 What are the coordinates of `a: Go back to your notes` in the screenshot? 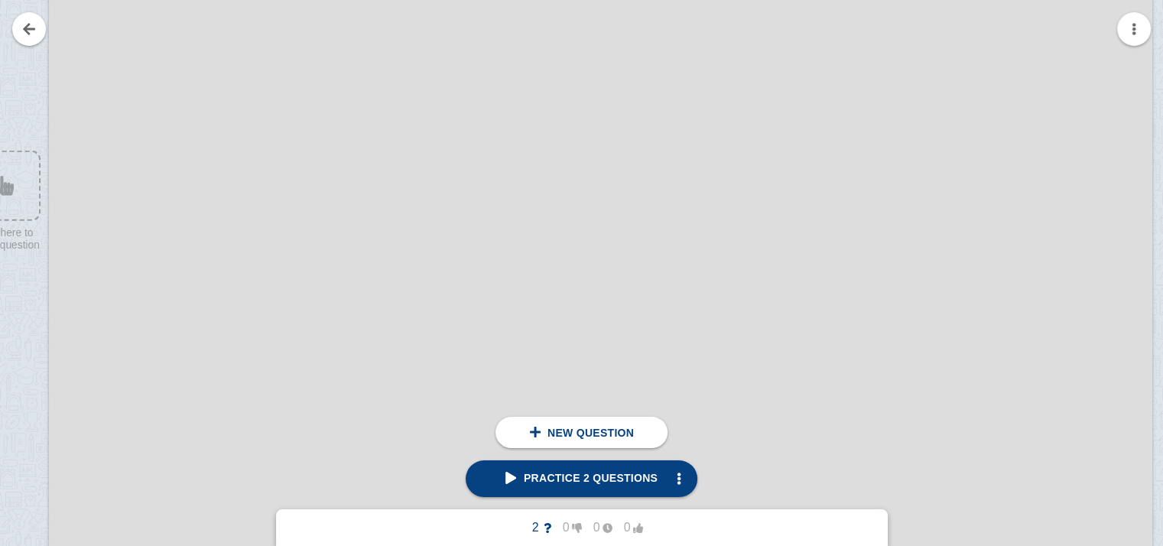 It's located at (29, 29).